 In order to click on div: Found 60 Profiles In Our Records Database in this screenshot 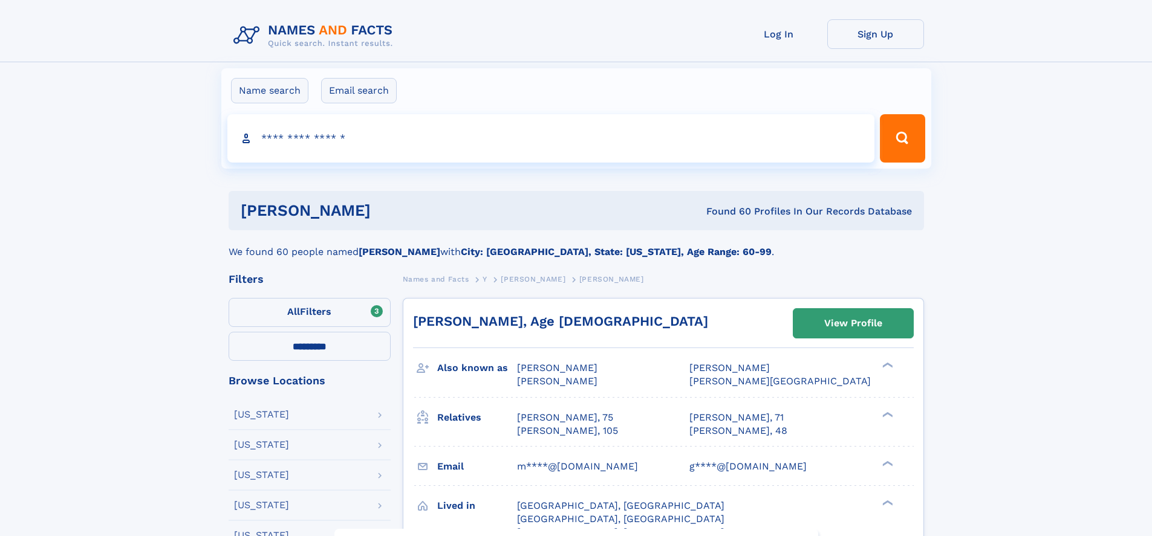, I will do `click(725, 212)`.